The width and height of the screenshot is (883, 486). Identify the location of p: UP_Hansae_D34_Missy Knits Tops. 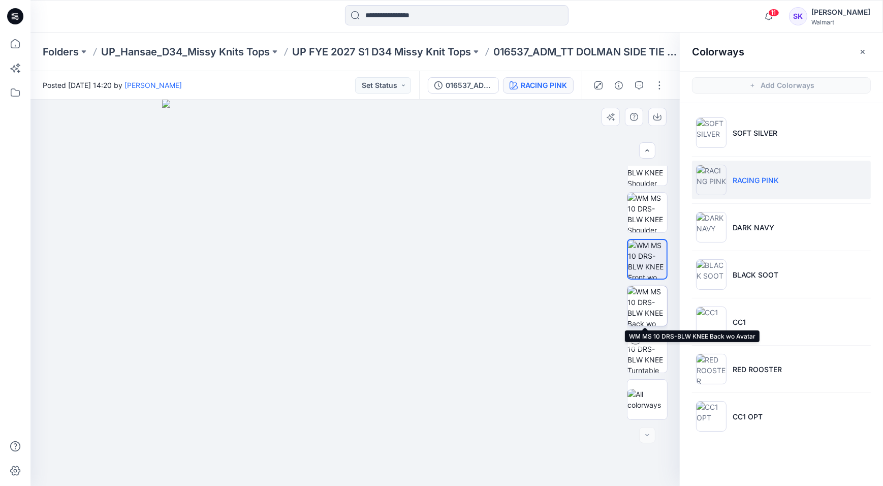
(185, 52).